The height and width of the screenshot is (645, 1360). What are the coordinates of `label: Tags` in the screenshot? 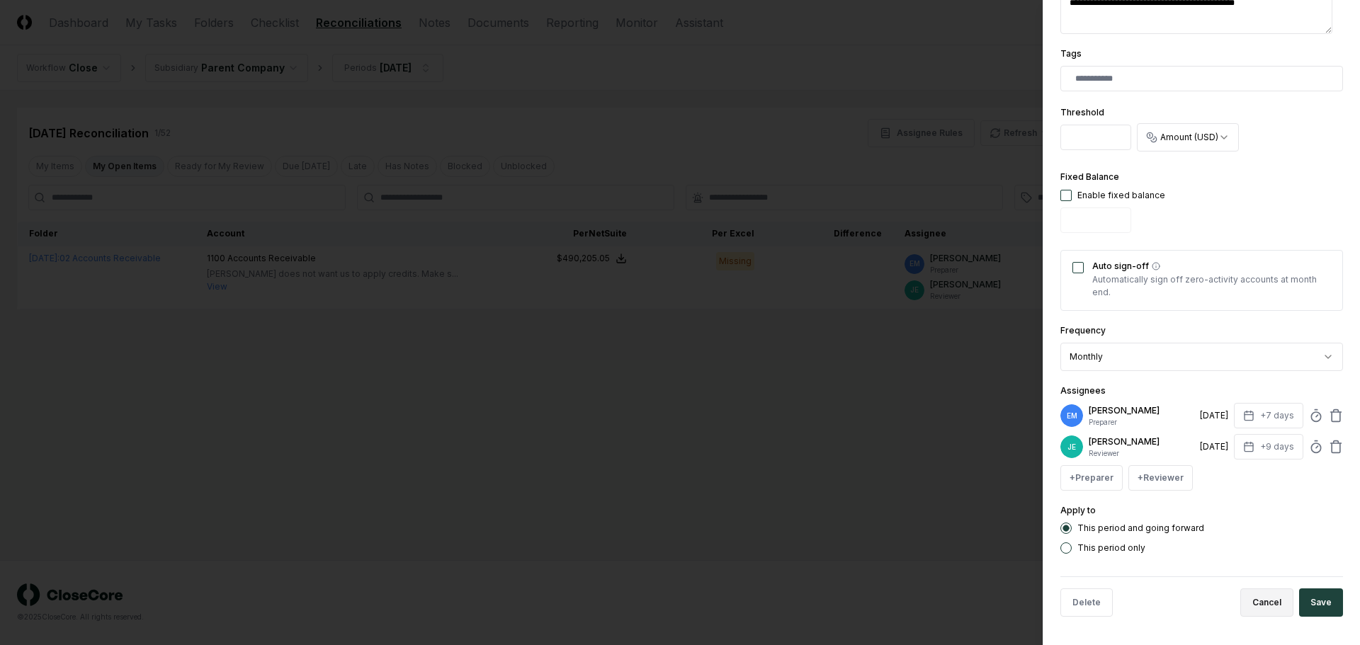 It's located at (1071, 53).